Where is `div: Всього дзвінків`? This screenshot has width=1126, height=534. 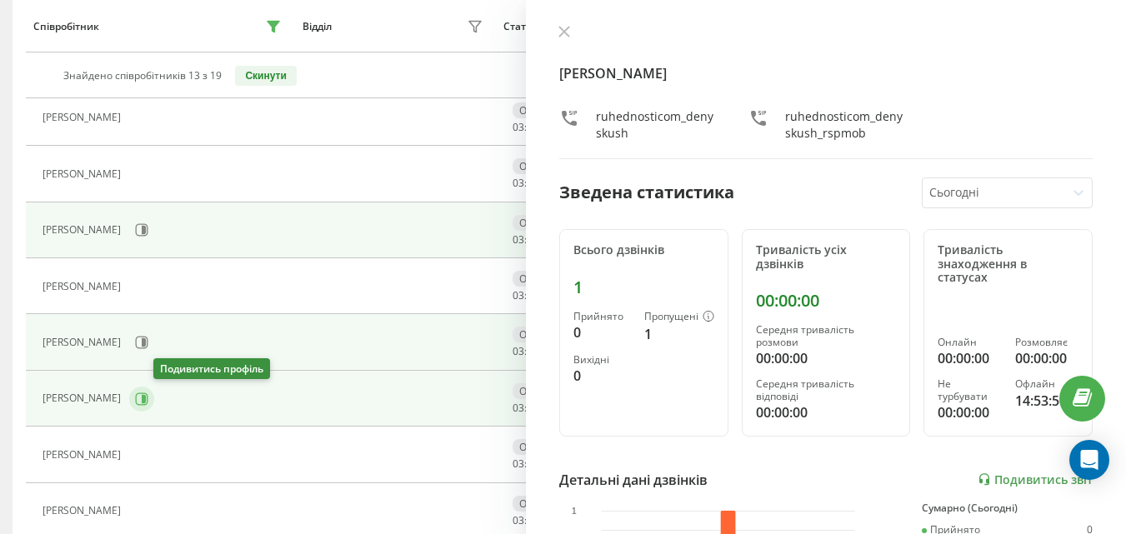 div: Всього дзвінків is located at coordinates (643, 250).